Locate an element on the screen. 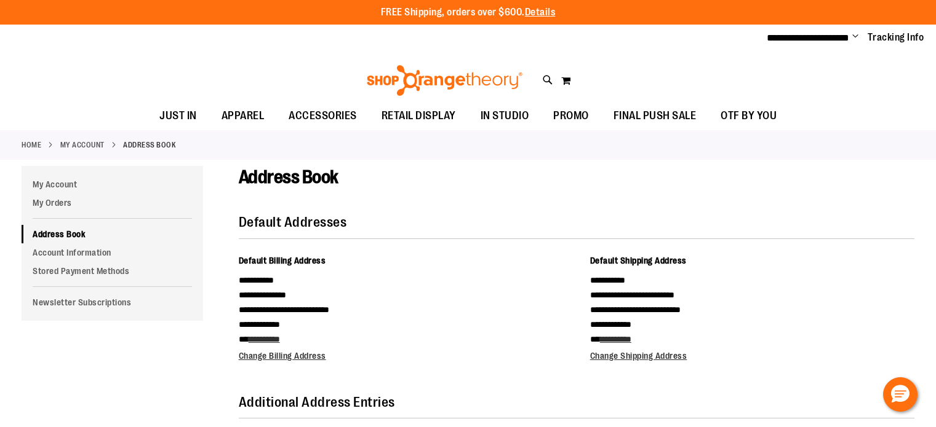  a: Change Shipping Address is located at coordinates (638, 356).